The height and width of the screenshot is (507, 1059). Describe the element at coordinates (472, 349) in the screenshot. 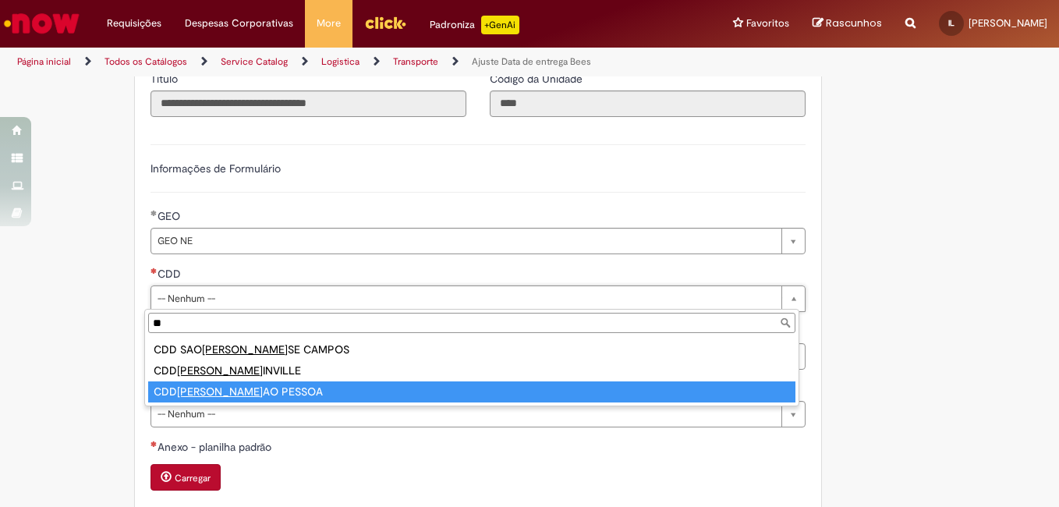

I see `div: CDD SAO SE CAMPOS` at that location.